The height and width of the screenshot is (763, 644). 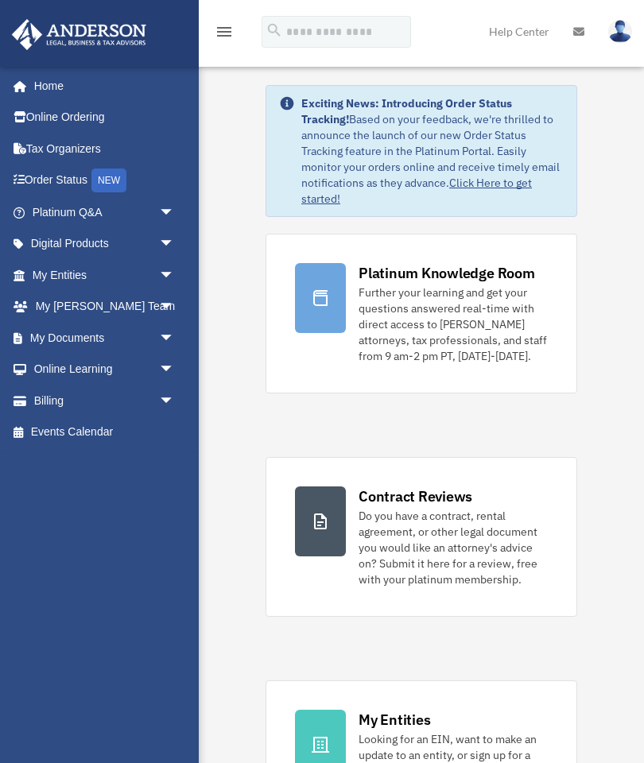 I want to click on a: Platinum Q&Aarrow_drop_down, so click(x=105, y=212).